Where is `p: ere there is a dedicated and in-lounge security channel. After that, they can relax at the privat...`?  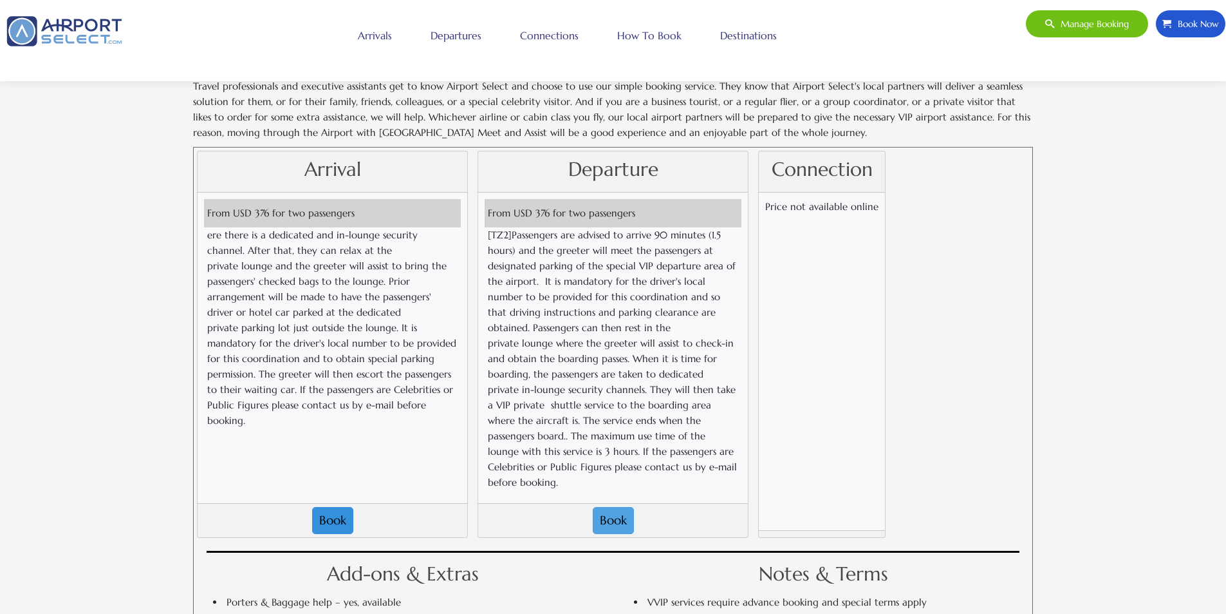
p: ere there is a dedicated and in-lounge security channel. After that, they can relax at the privat... is located at coordinates (332, 328).